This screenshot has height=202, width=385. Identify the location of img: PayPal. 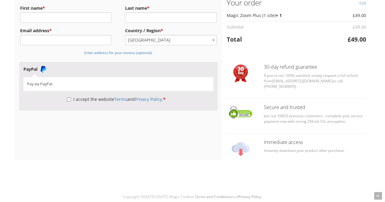
(43, 69).